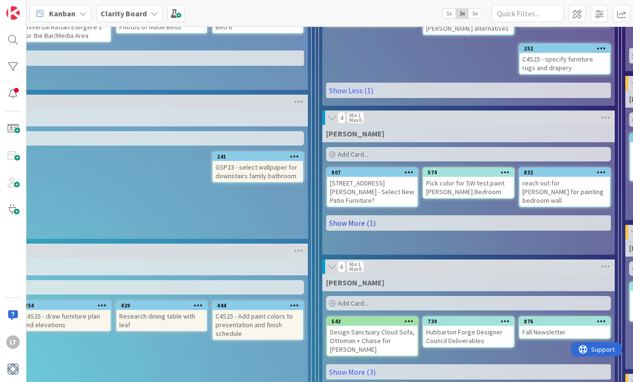 The width and height of the screenshot is (633, 382). I want to click on input: Quick Filter..., so click(528, 13).